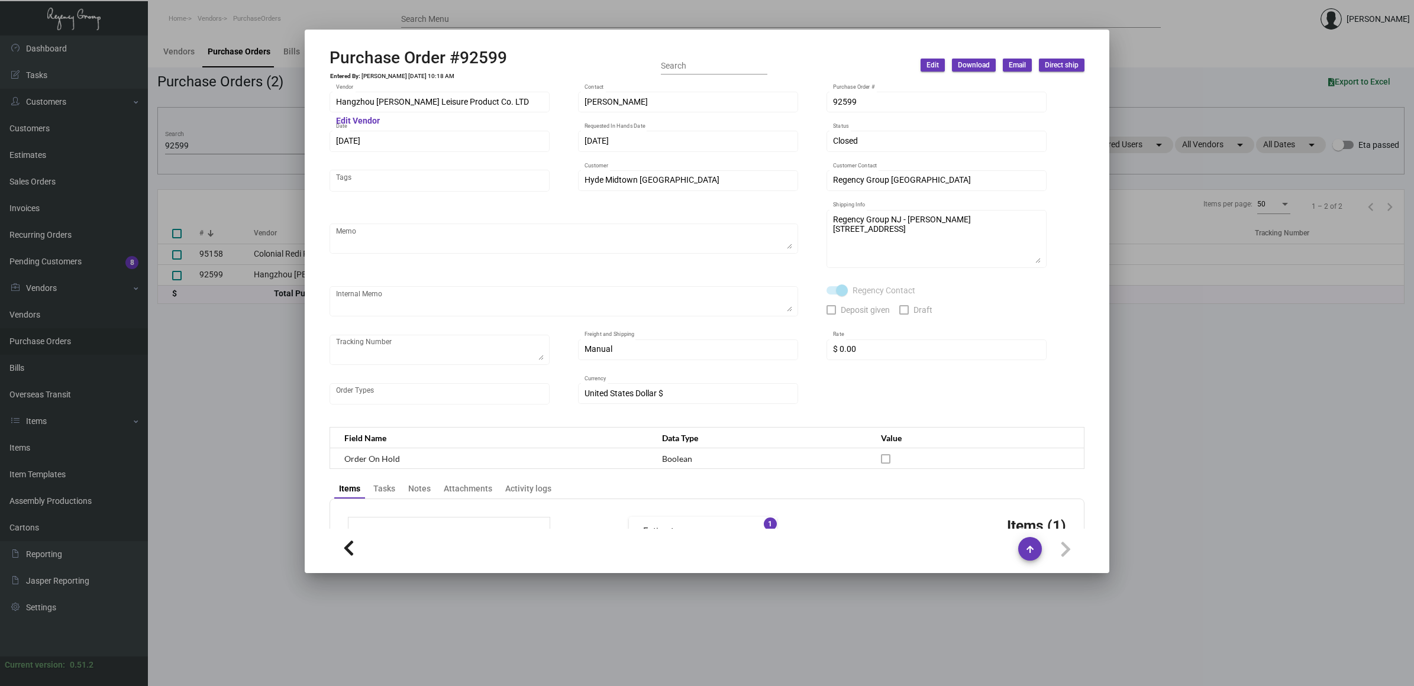 The image size is (1414, 686). What do you see at coordinates (1017, 65) in the screenshot?
I see `button: Email` at bounding box center [1017, 65].